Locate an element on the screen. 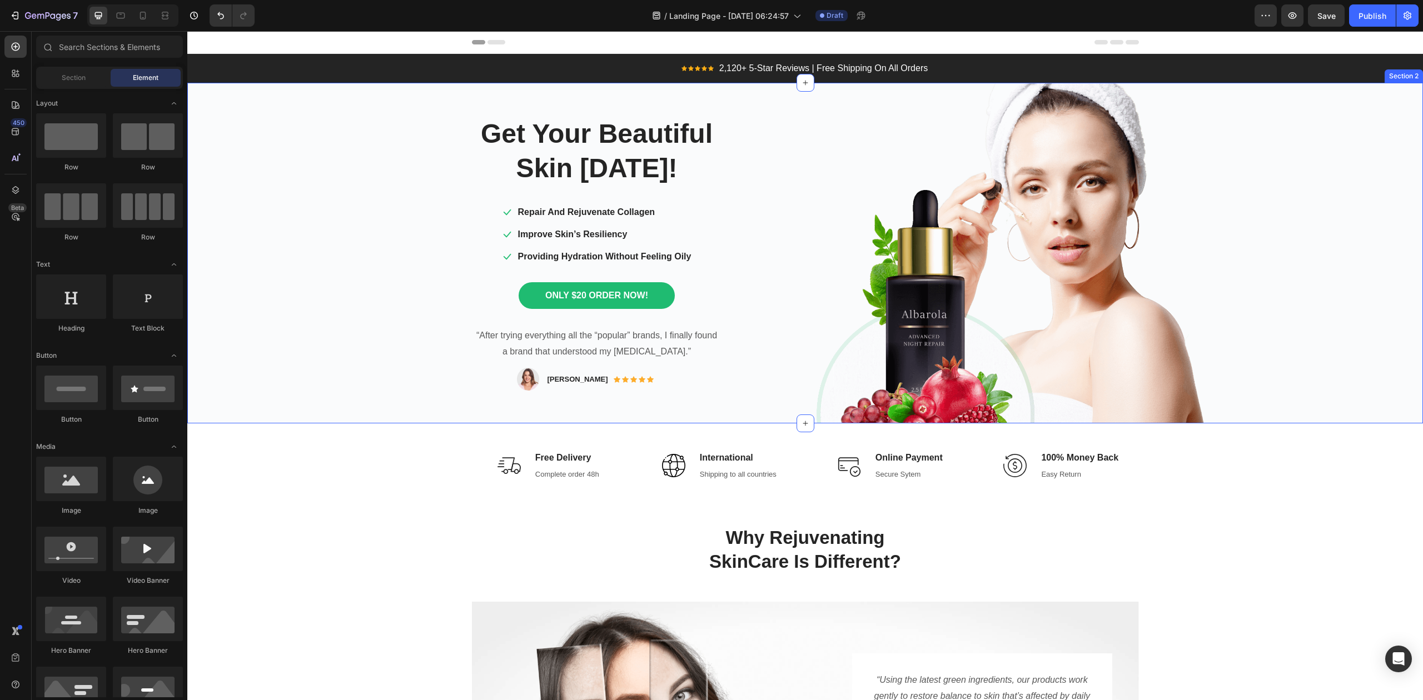 Image resolution: width=1423 pixels, height=700 pixels. p: Providing Hydration Without Feeling Oily is located at coordinates (417, 226).